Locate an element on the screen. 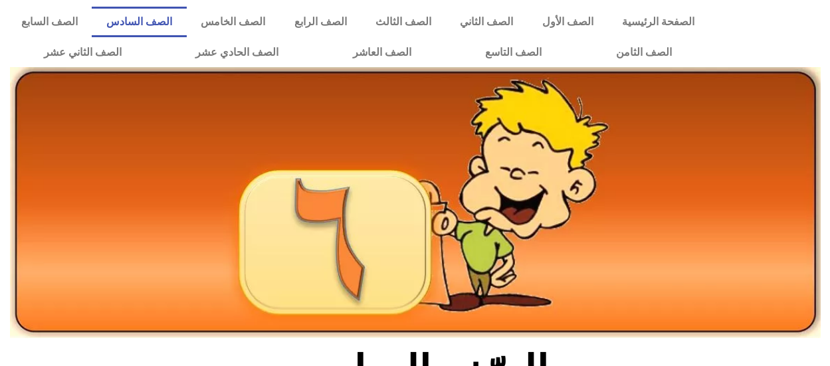 This screenshot has width=830, height=366. a: الصف الرابع is located at coordinates (320, 22).